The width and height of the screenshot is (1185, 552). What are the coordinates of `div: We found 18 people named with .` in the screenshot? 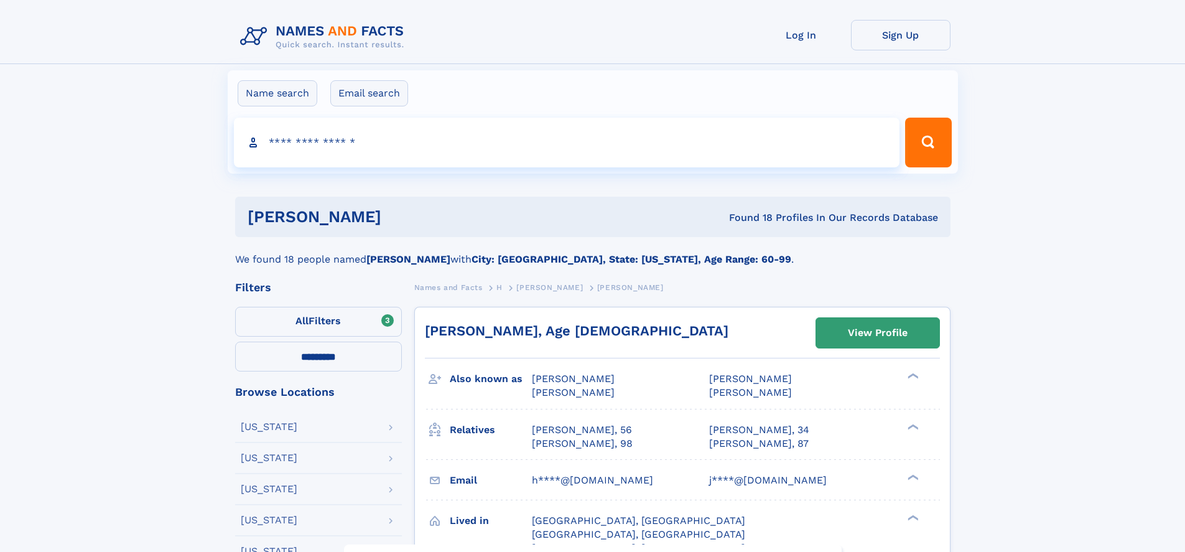 It's located at (593, 252).